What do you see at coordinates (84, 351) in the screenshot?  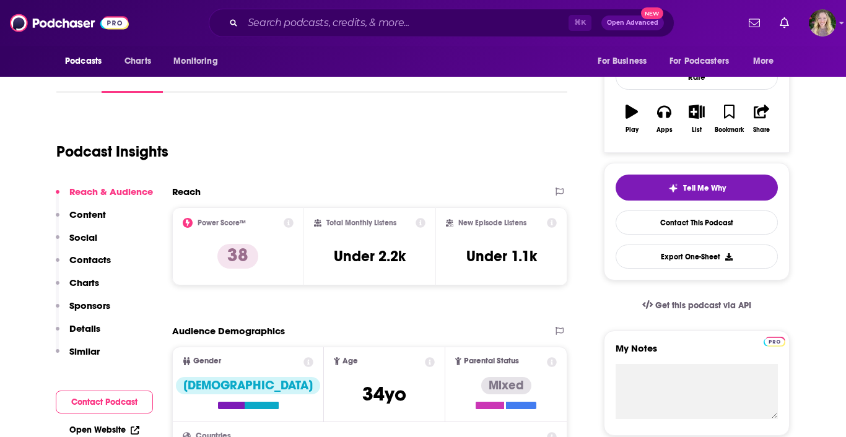 I see `p: Similar` at bounding box center [84, 351].